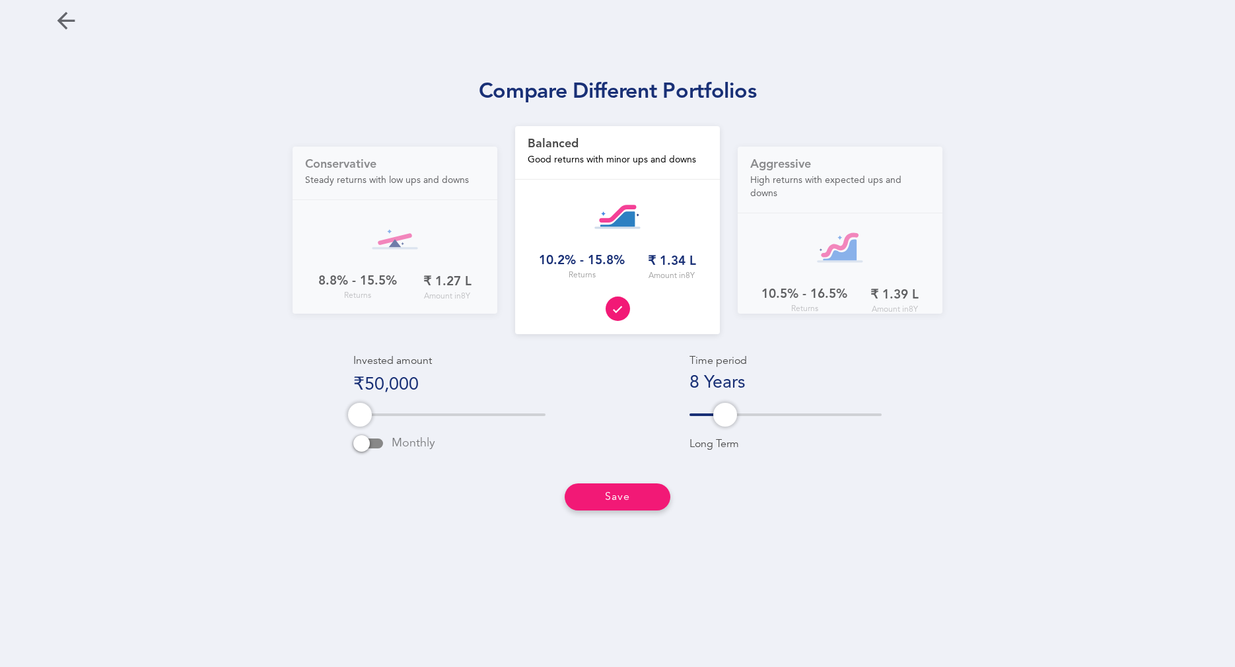 This screenshot has width=1235, height=667. Describe the element at coordinates (440, 361) in the screenshot. I see `p: Invested amount` at that location.